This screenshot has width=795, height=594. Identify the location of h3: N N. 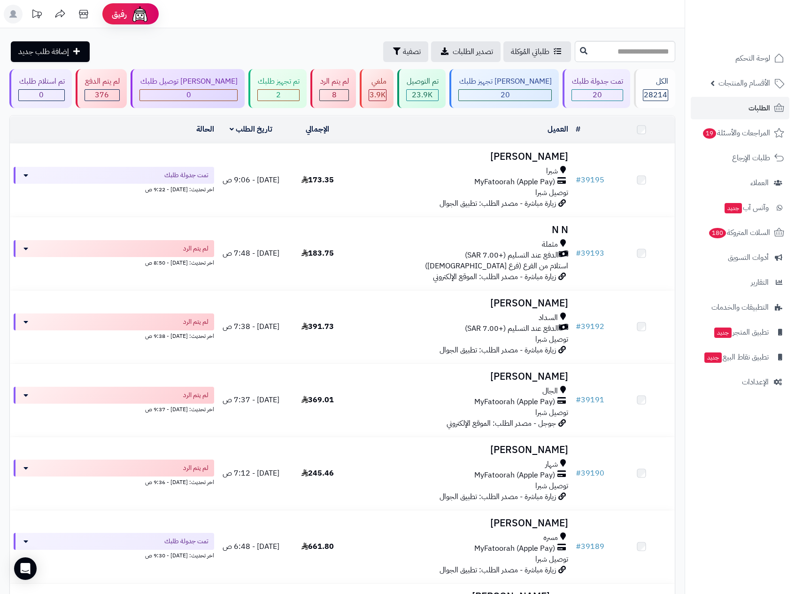
(462, 230).